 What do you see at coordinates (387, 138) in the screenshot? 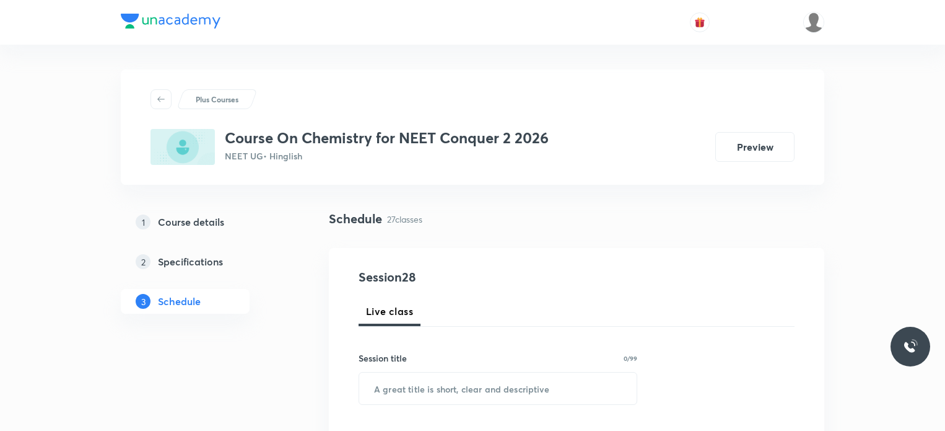
I see `h3: Course On Chemistry for NEET Conquer 2 2026` at bounding box center [387, 138].